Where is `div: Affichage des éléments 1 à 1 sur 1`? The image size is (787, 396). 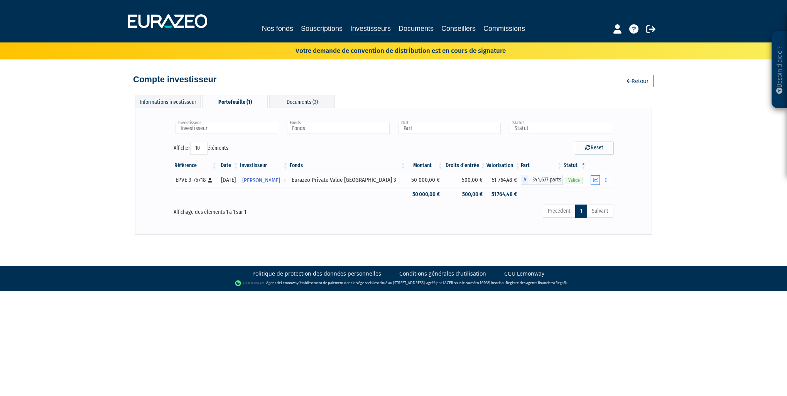 div: Affichage des éléments 1 à 1 sur 1 is located at coordinates (262, 210).